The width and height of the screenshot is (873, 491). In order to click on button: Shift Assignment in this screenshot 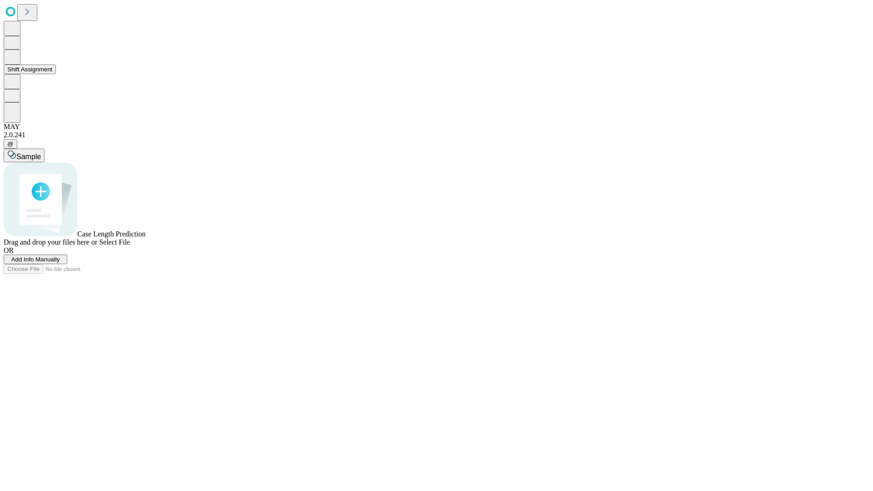, I will do `click(30, 69)`.